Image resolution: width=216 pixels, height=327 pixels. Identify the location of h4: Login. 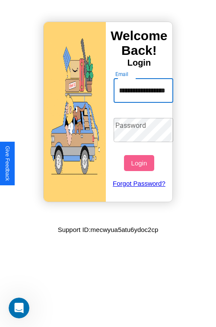
(139, 63).